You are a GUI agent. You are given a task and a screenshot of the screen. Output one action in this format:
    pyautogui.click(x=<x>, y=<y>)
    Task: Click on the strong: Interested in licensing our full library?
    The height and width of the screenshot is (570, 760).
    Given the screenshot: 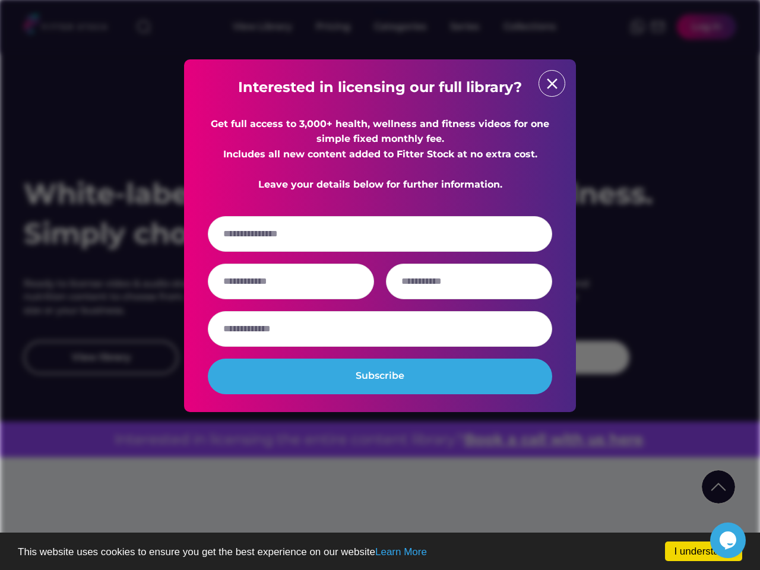 What is the action you would take?
    pyautogui.click(x=380, y=87)
    